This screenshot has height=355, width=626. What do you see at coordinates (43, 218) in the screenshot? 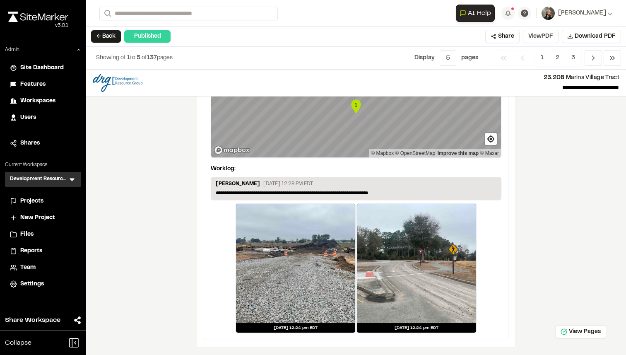
I see `a: New Project` at bounding box center [43, 218].